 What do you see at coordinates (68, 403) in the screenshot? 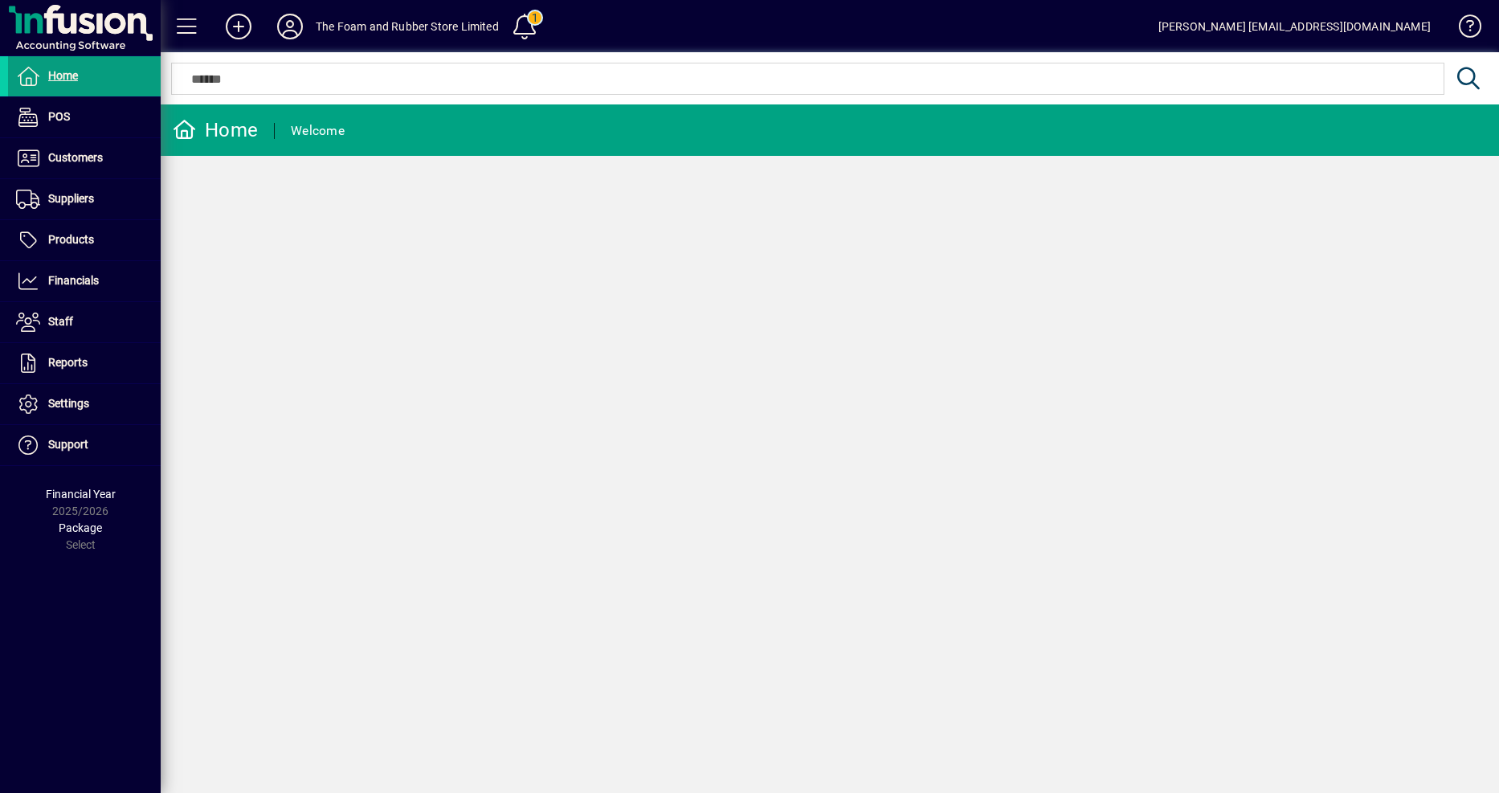
I see `span: Settings` at bounding box center [68, 403].